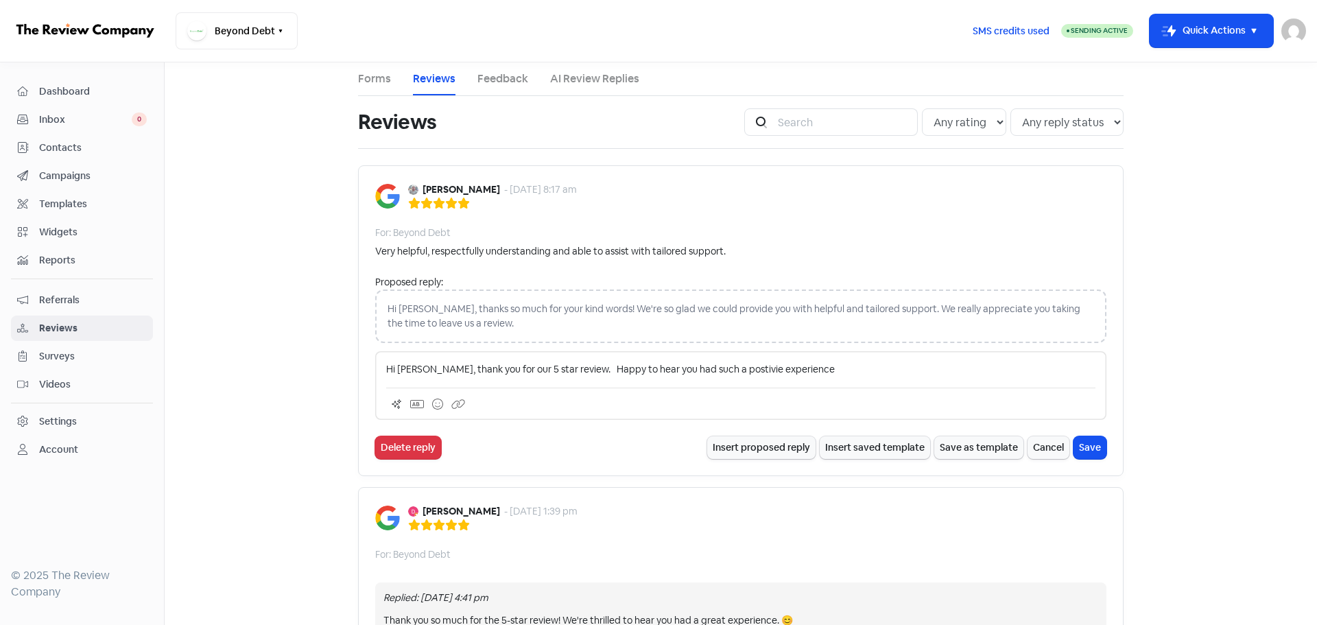 This screenshot has width=1317, height=625. I want to click on a: Feedback, so click(503, 79).